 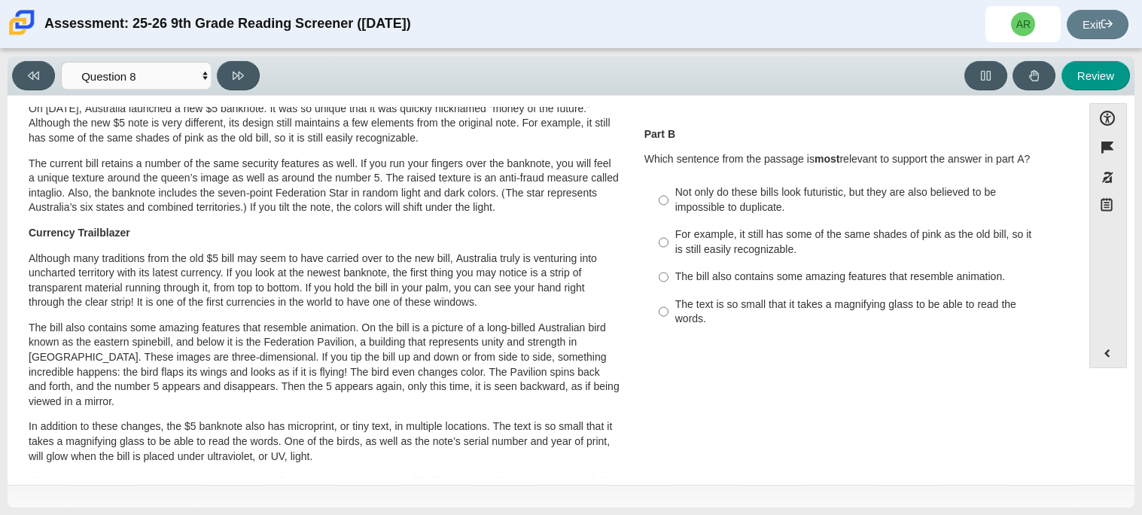 What do you see at coordinates (324, 365) in the screenshot?
I see `p: The bill also contains some amazing features that resemble animation. On the bill is a picture of...` at bounding box center [324, 365].